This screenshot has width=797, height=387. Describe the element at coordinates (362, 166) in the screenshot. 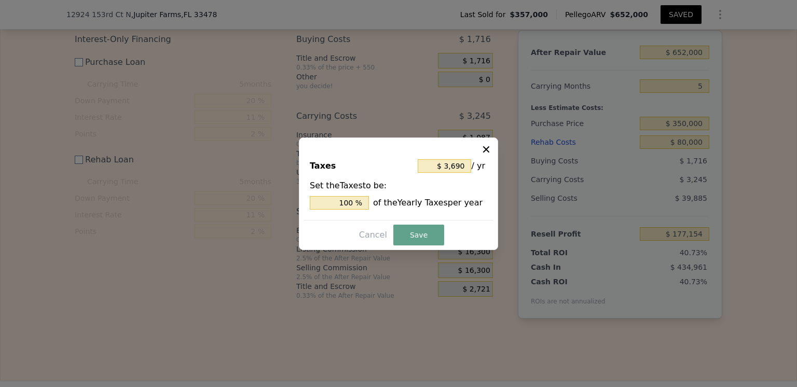

I see `div: Taxes` at that location.